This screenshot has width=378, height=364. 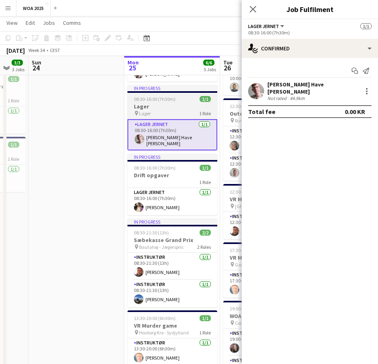 What do you see at coordinates (36, 68) in the screenshot?
I see `span: 24` at bounding box center [36, 68].